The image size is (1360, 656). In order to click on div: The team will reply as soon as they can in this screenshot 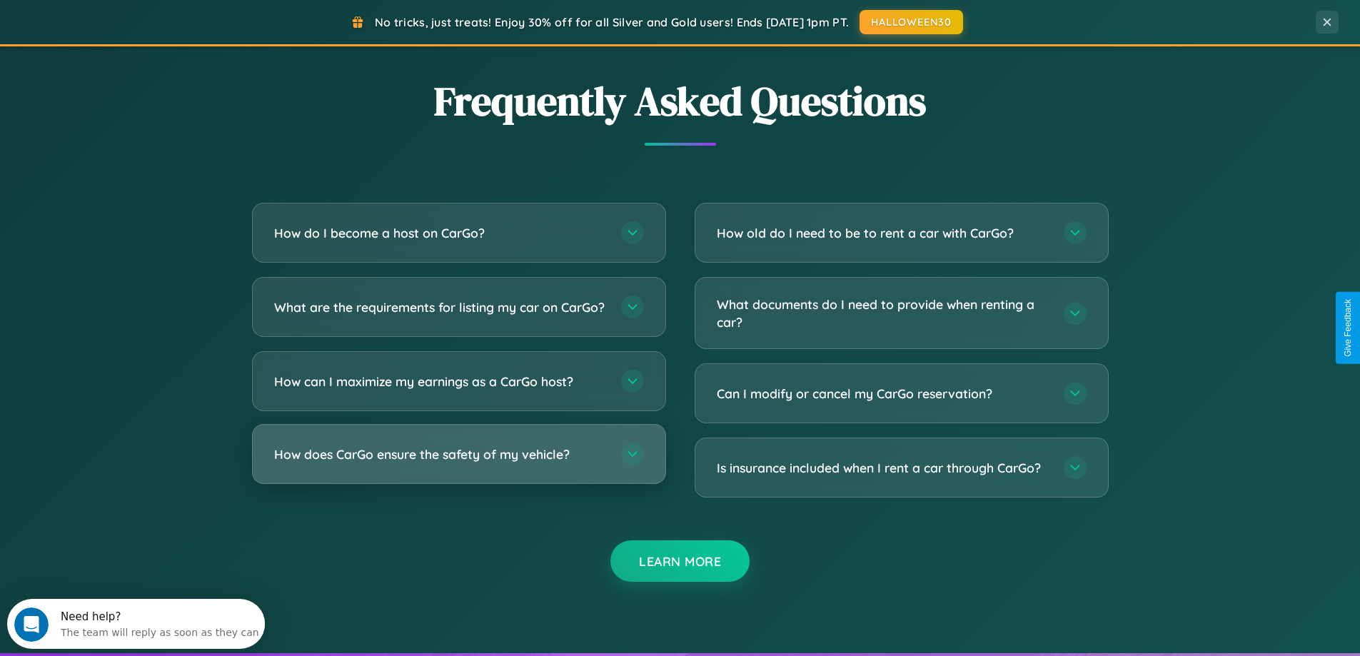, I will do `click(153, 31)`.